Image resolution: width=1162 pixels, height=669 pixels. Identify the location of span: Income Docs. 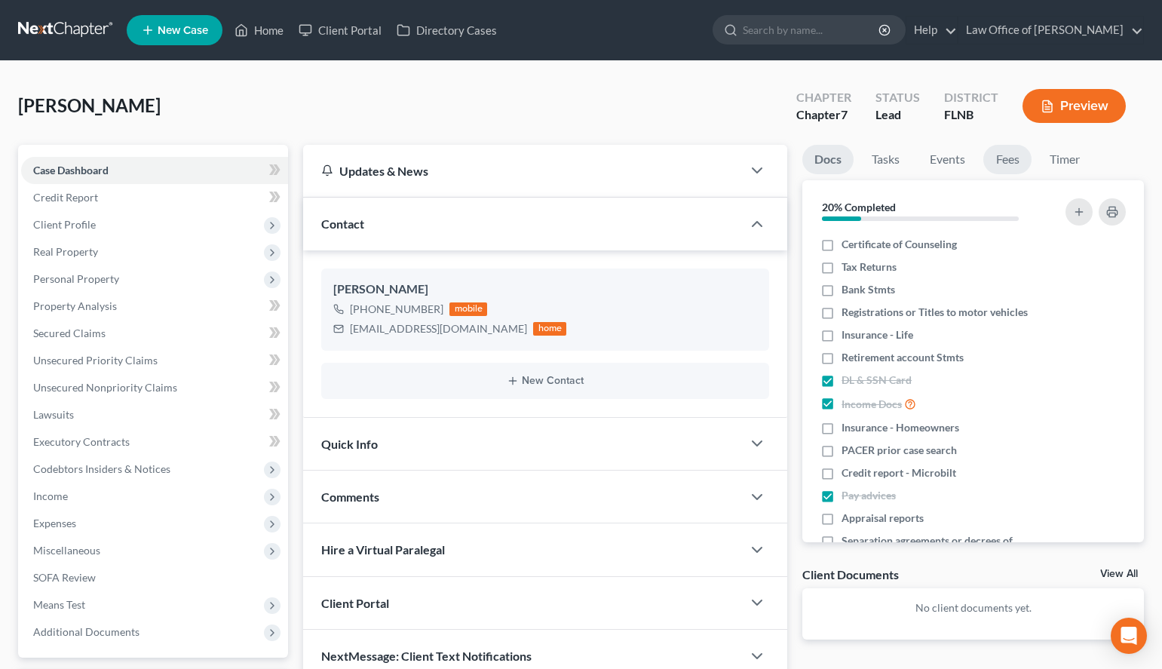
(871, 404).